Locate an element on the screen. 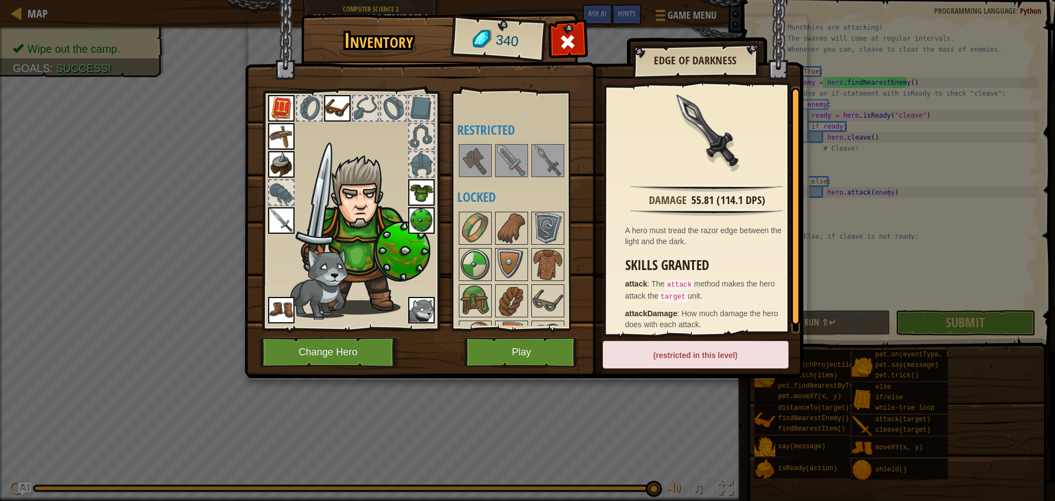  img: male.png is located at coordinates (363, 234).